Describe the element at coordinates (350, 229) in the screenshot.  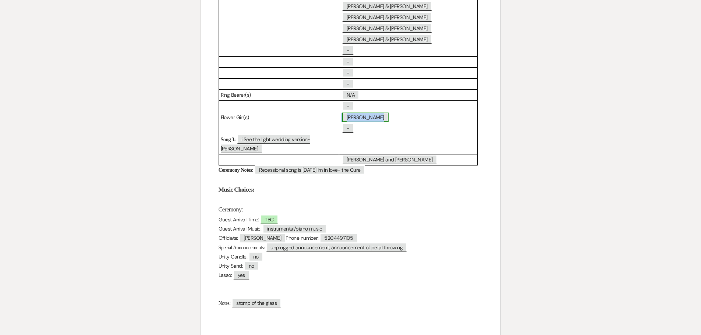
I see `p: Guest Arrival Music:` at that location.